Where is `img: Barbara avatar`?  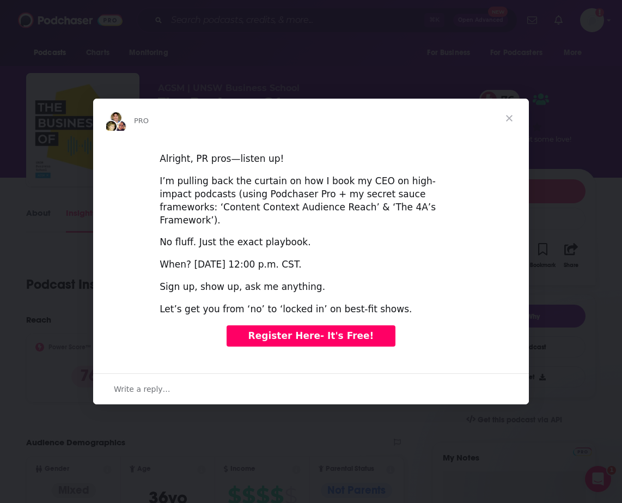 img: Barbara avatar is located at coordinates (111, 126).